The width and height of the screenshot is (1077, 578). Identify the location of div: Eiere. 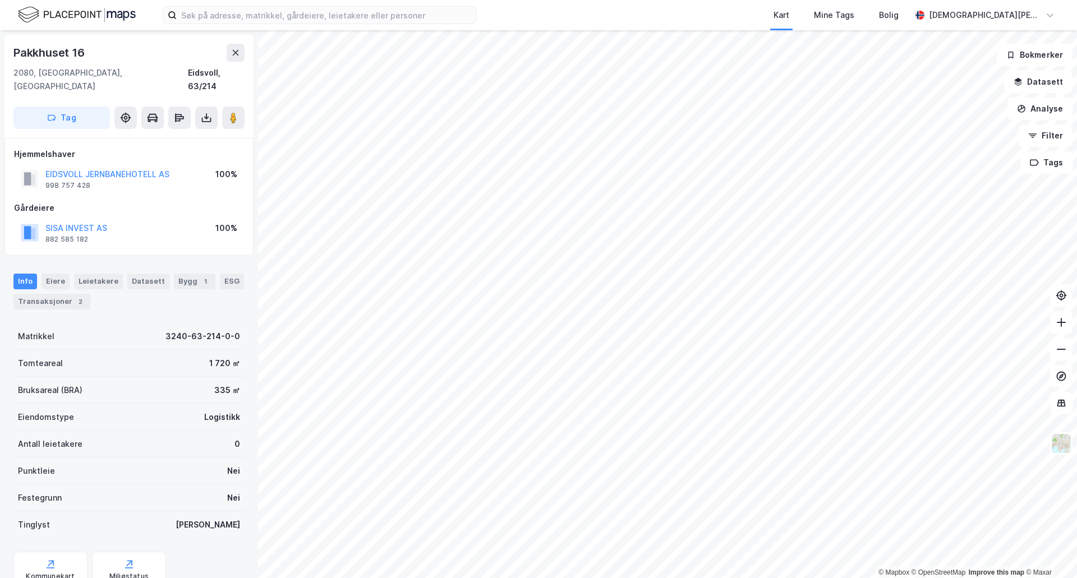
(56, 282).